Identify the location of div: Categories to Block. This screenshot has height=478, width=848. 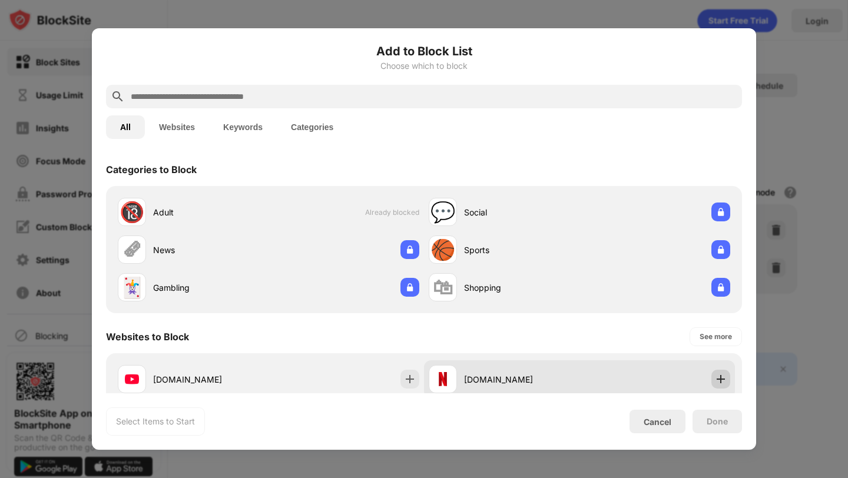
(151, 170).